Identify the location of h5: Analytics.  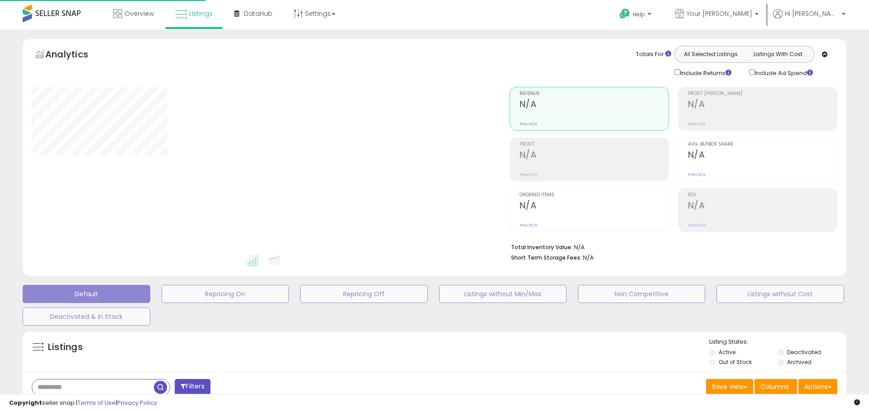
(76, 55).